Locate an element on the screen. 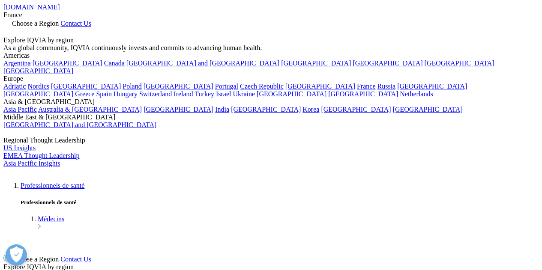  a: Switzerland is located at coordinates (155, 94).